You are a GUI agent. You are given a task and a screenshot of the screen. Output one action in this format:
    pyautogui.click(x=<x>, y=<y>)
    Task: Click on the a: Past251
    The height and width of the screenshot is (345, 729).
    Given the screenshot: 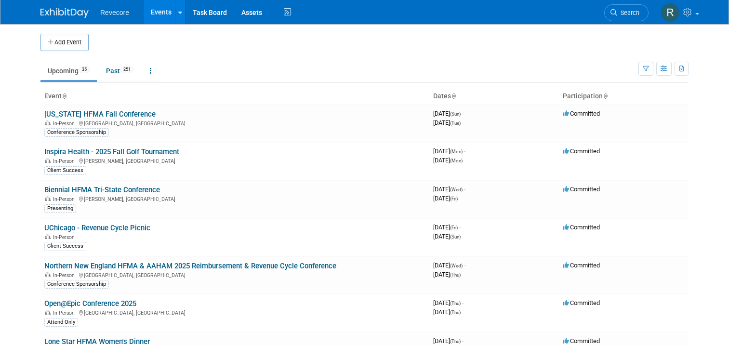 What is the action you would take?
    pyautogui.click(x=120, y=71)
    